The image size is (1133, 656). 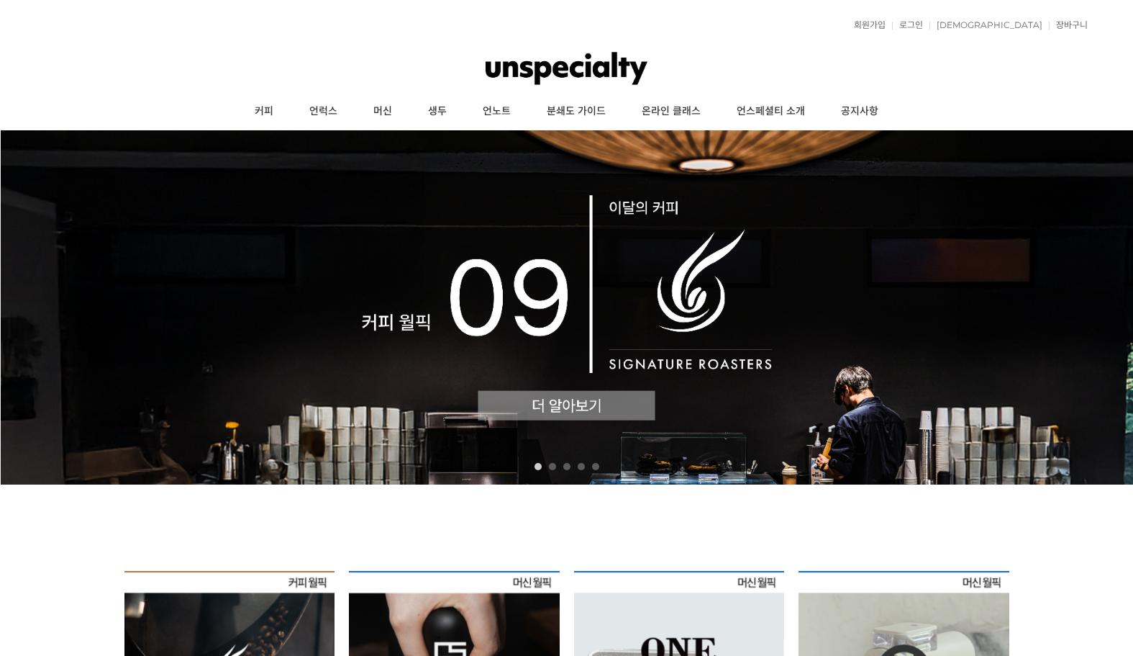 What do you see at coordinates (383, 112) in the screenshot?
I see `a: 머신` at bounding box center [383, 112].